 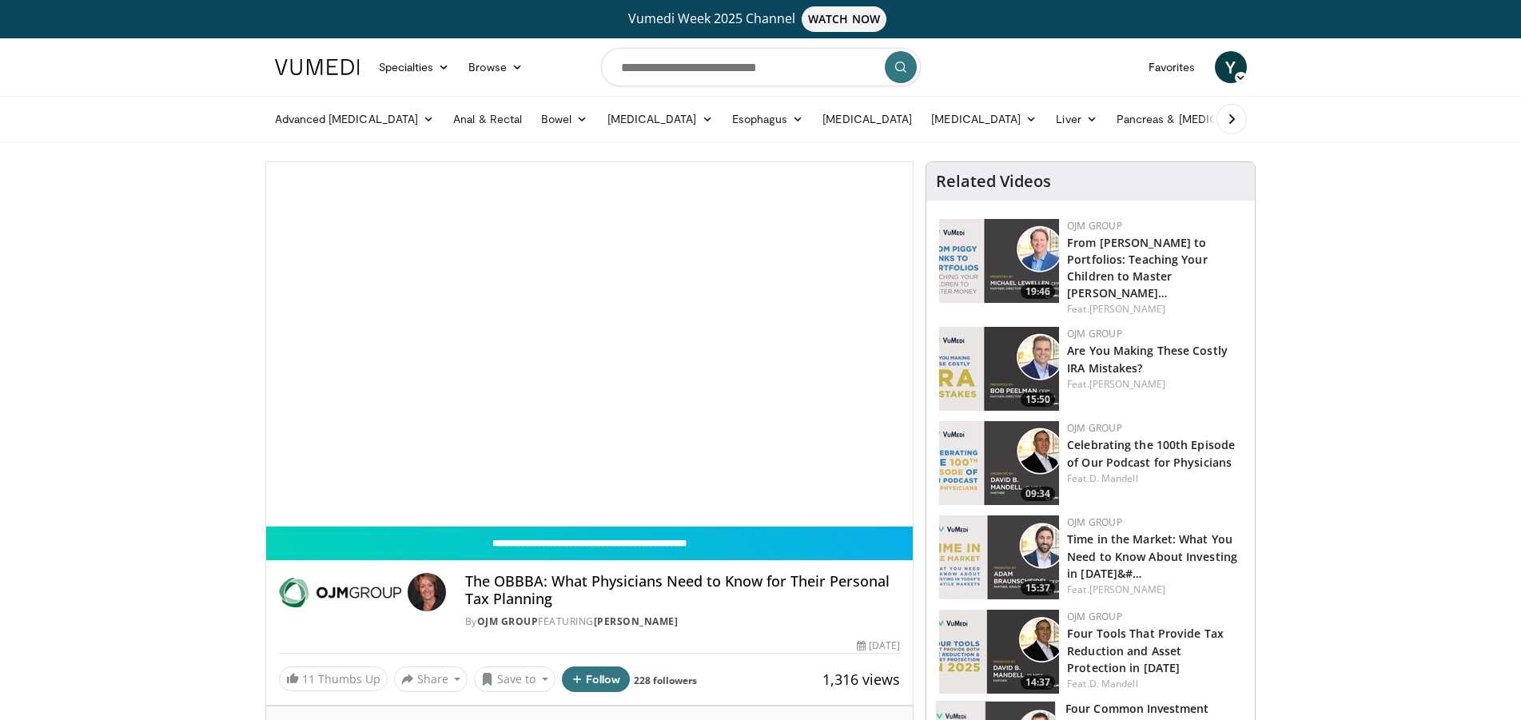 What do you see at coordinates (761, 67) in the screenshot?
I see `input: Search topics, interventions` at bounding box center [761, 67].